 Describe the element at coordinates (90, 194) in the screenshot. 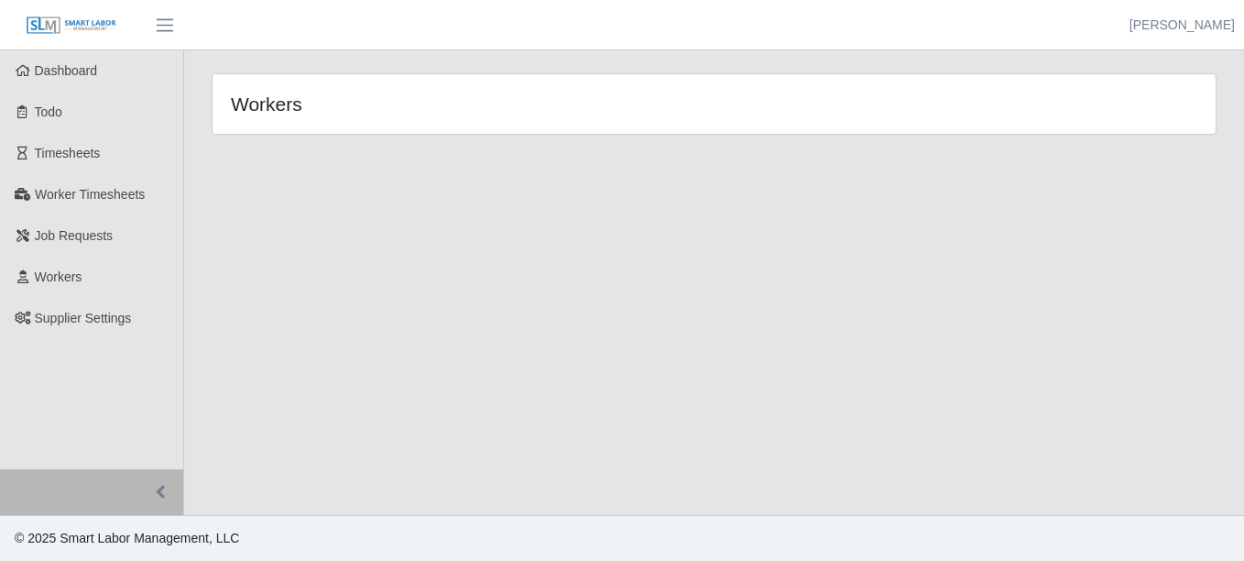

I see `span: Worker Timesheets` at that location.